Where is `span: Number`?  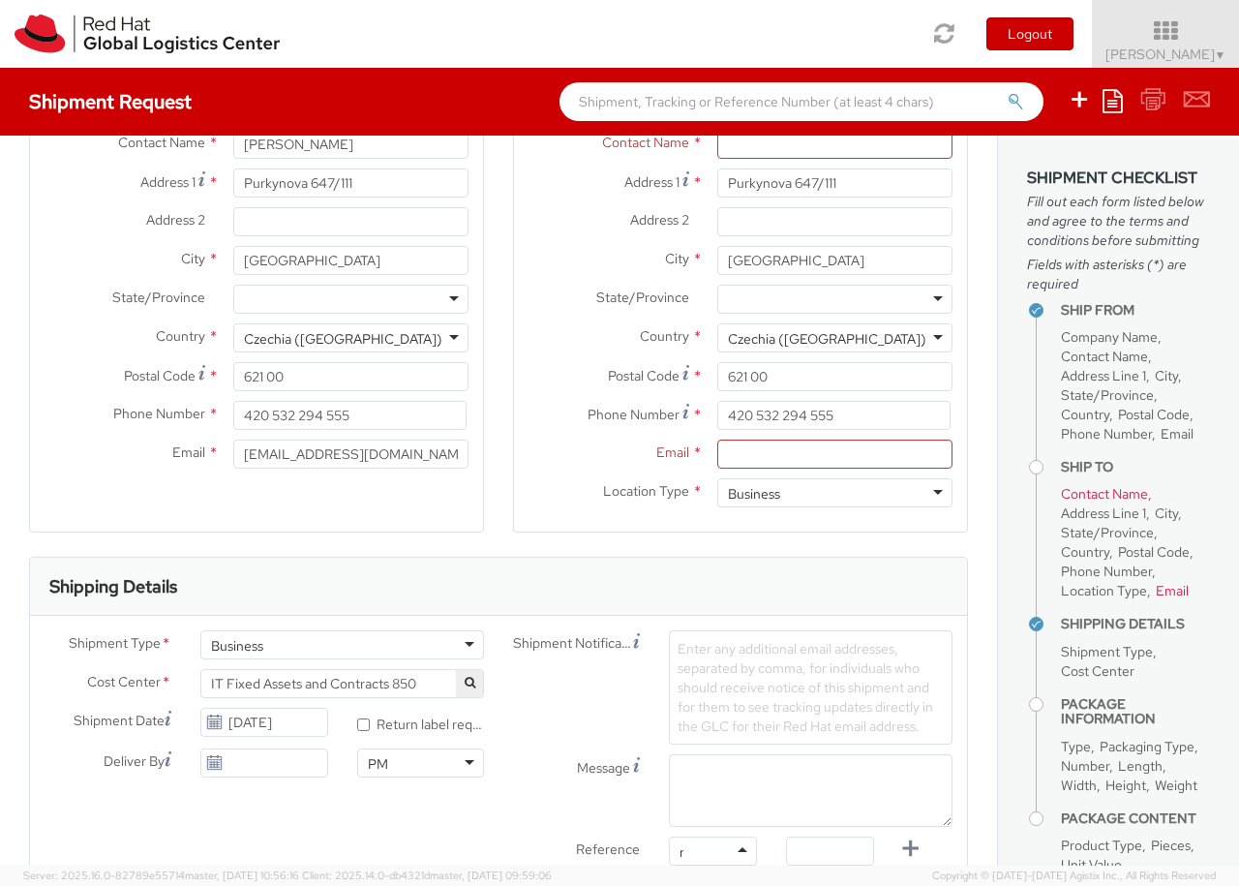
span: Number is located at coordinates (1085, 766).